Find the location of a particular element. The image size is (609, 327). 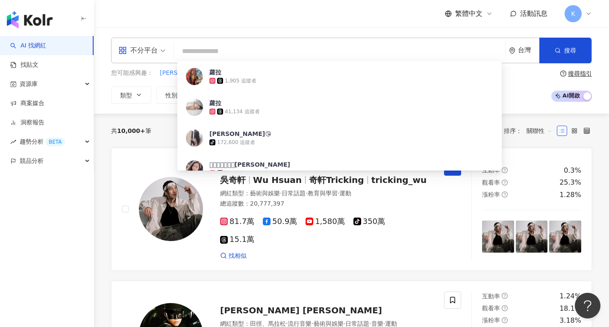

div: 網紅類型 ： is located at coordinates (327, 194).